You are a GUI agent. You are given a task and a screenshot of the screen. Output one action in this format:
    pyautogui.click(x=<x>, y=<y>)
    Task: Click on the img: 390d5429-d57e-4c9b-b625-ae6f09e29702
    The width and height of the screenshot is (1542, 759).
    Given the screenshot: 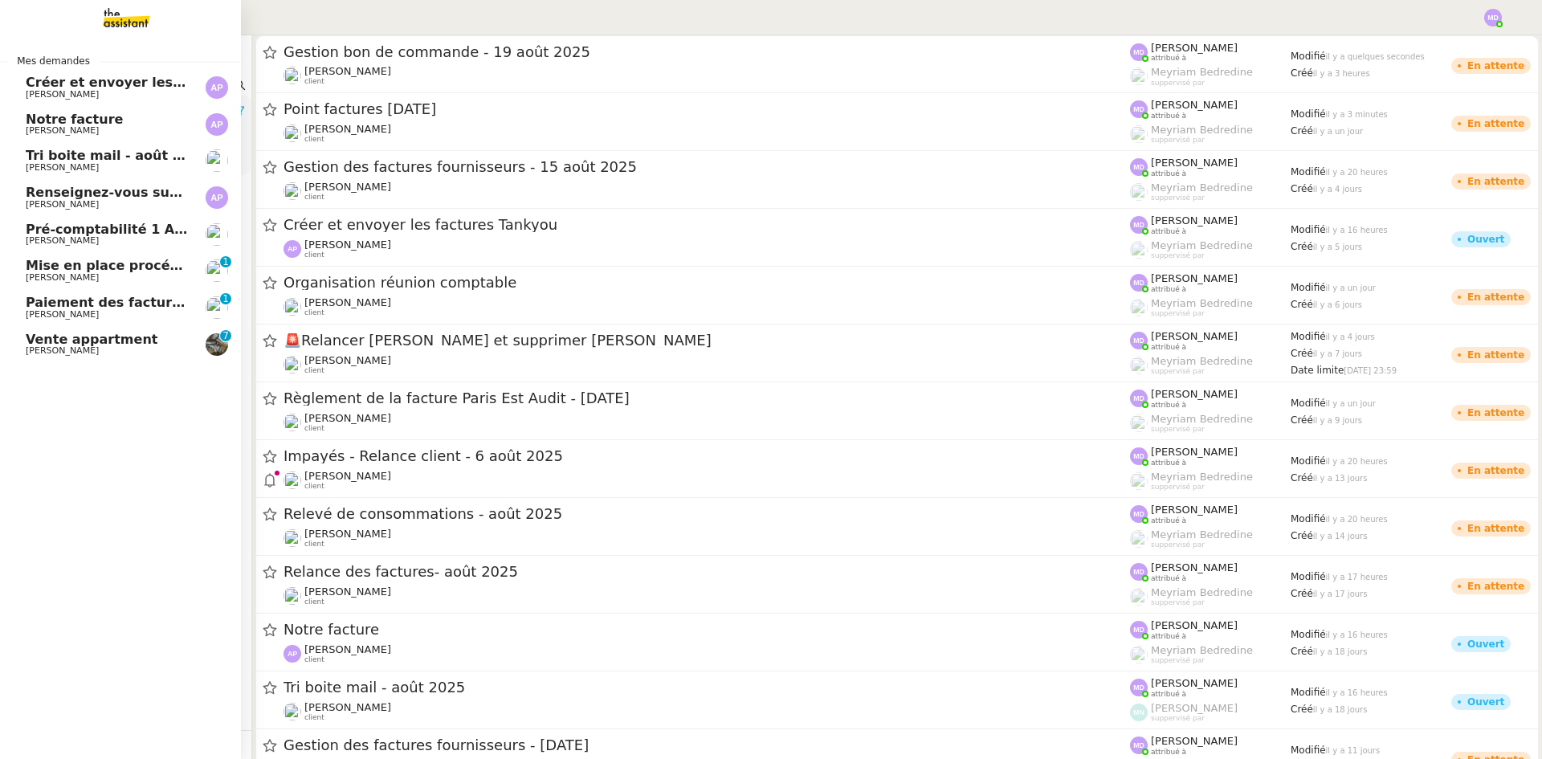 What is the action you would take?
    pyautogui.click(x=217, y=345)
    